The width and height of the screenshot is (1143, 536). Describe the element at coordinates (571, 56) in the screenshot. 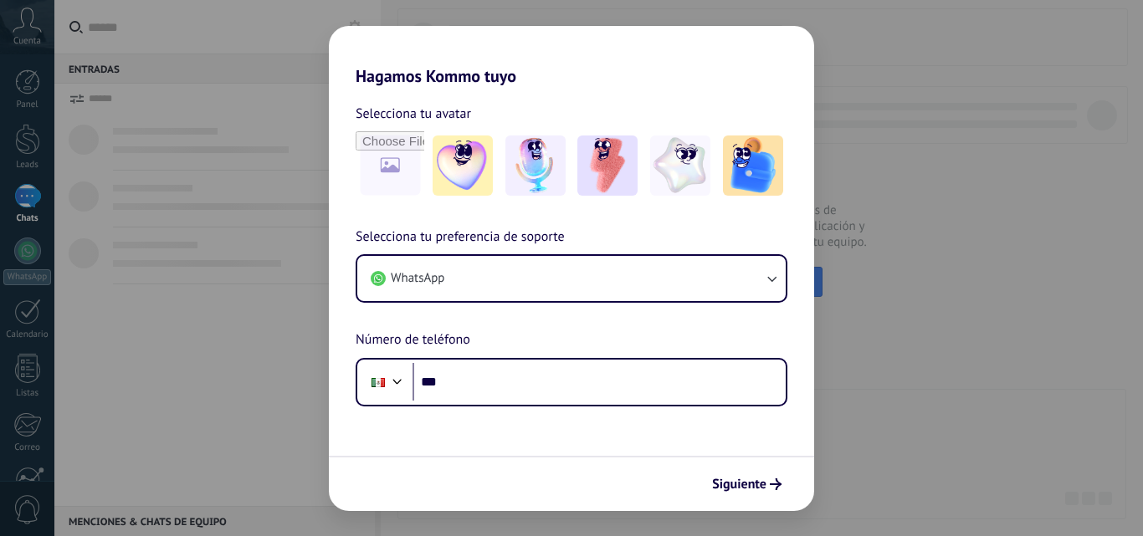

I see `h2: Hagamos Kommo tuyo` at that location.